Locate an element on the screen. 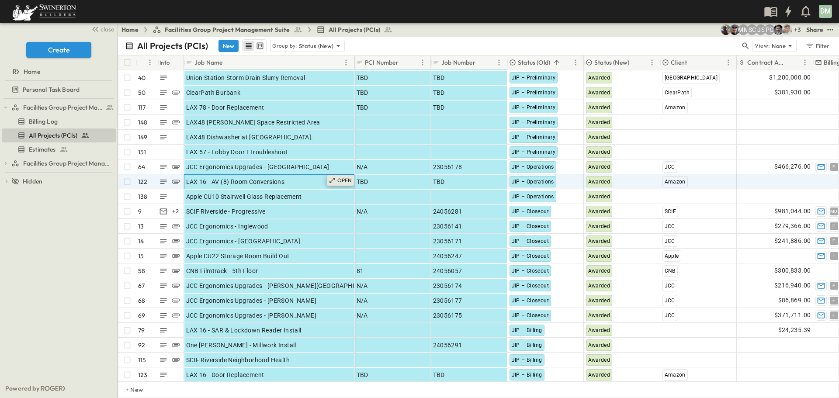 This screenshot has height=398, width=839. span: JCC Ergonomics - Inglewood is located at coordinates (227, 226).